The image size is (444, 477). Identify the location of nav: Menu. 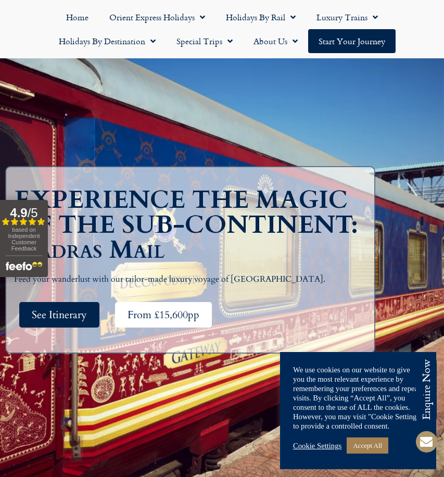
(222, 29).